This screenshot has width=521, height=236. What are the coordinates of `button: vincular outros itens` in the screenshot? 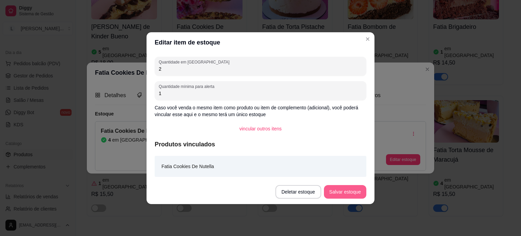 It's located at (261, 129).